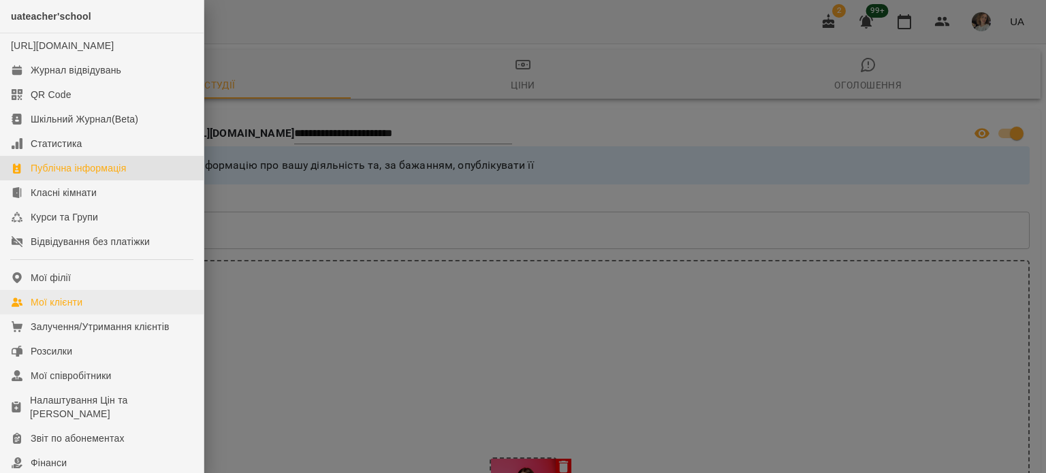  I want to click on div: Мої клієнти, so click(57, 302).